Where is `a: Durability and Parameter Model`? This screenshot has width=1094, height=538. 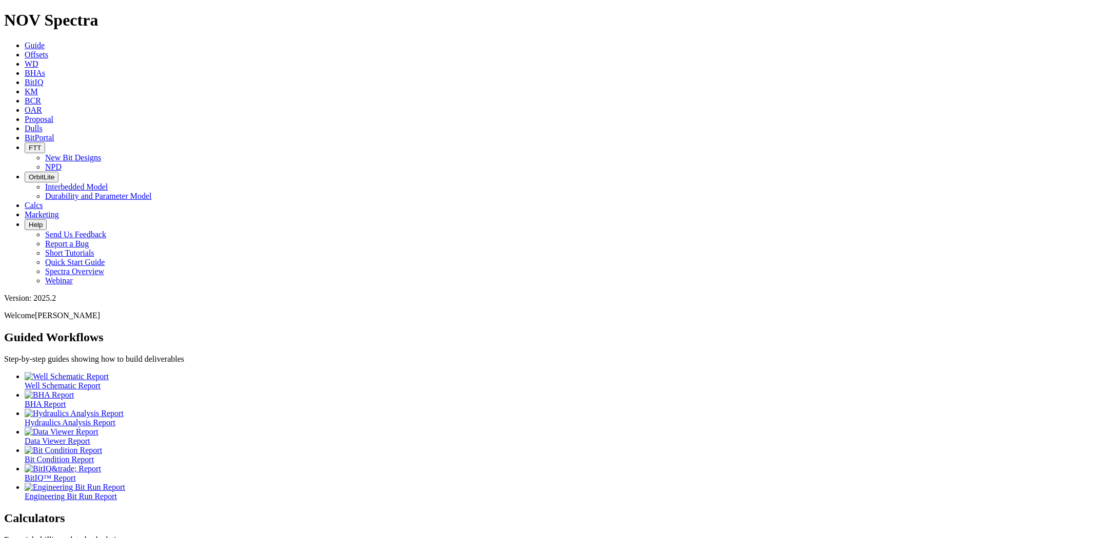
a: Durability and Parameter Model is located at coordinates (98, 196).